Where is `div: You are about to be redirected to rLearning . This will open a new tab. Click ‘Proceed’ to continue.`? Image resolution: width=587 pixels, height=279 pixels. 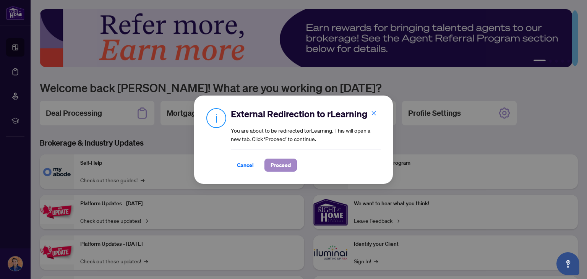 div: You are about to be redirected to rLearning . This will open a new tab. Click ‘Proceed’ to continue. is located at coordinates (306, 139).